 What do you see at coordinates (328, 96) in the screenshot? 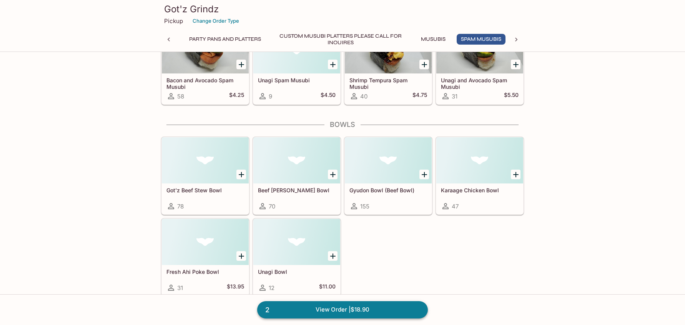
I see `h5: $4.50` at bounding box center [328, 96].